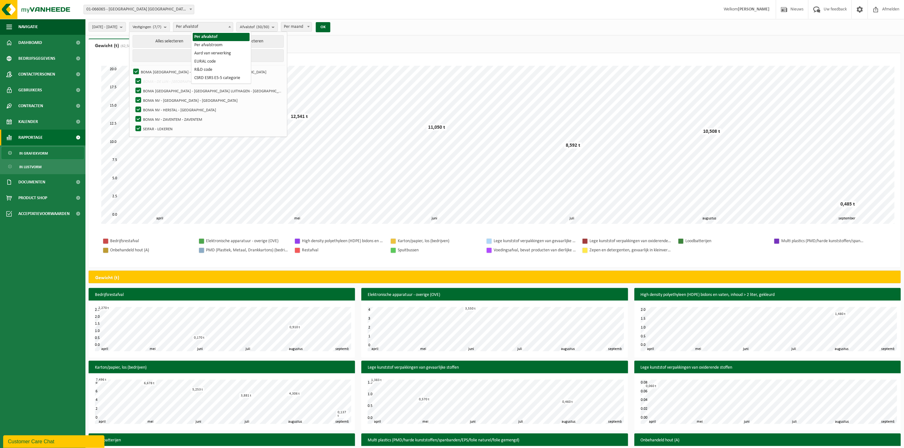 The height and width of the screenshot is (448, 904). I want to click on span: Dashboard, so click(30, 43).